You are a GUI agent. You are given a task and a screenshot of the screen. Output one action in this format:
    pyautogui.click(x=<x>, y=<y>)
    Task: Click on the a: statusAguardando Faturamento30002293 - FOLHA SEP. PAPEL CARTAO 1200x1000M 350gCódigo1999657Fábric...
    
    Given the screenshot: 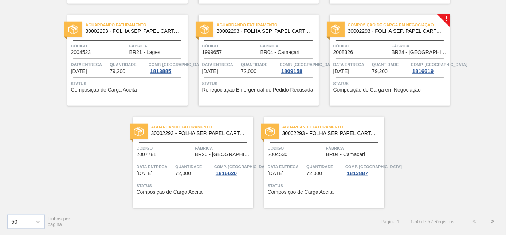 What is the action you would take?
    pyautogui.click(x=253, y=60)
    